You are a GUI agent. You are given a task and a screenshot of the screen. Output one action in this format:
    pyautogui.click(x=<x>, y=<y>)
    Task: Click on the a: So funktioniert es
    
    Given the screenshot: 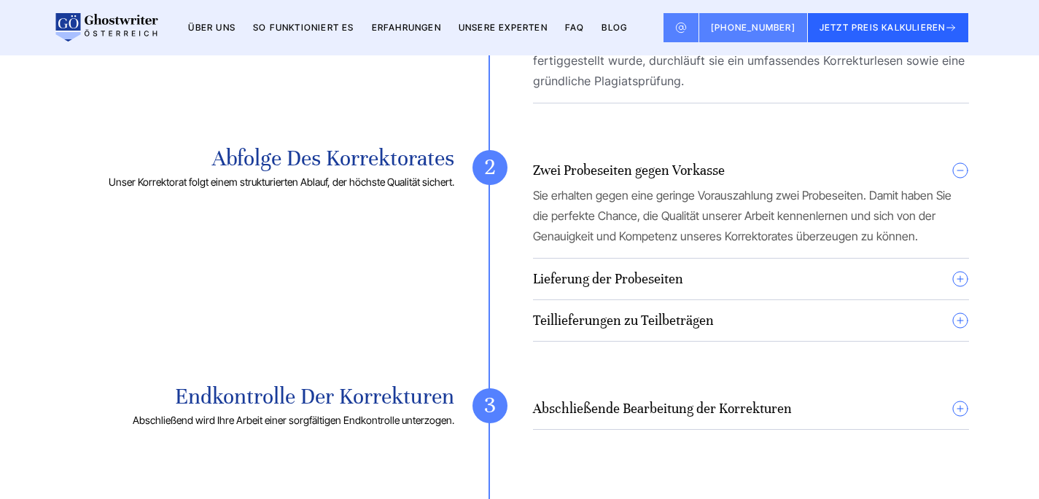 What is the action you would take?
    pyautogui.click(x=303, y=27)
    